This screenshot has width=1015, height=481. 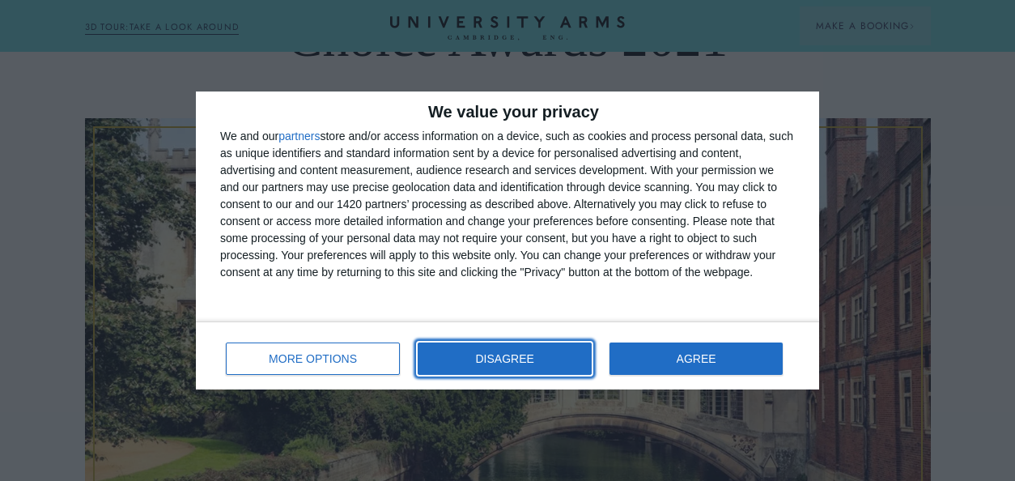 I want to click on span: DISAGREE, so click(x=505, y=359).